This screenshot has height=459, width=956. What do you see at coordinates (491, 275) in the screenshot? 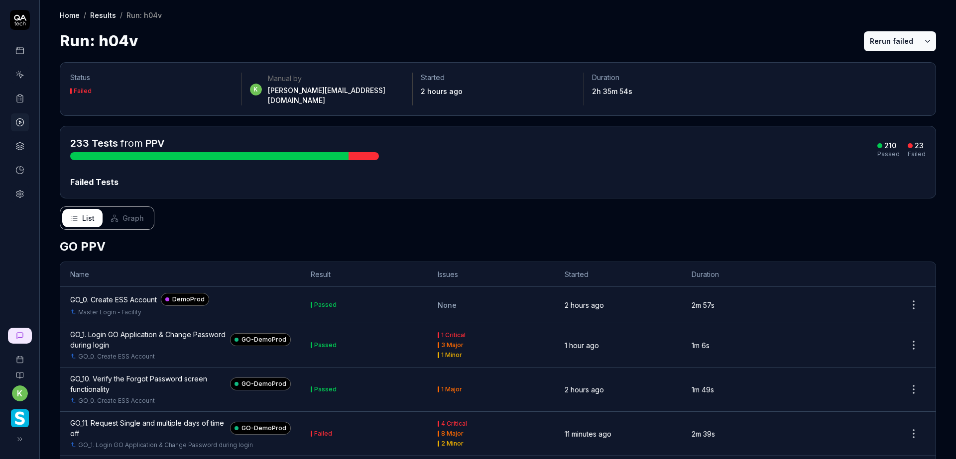
I see `th: Issues` at bounding box center [491, 275].